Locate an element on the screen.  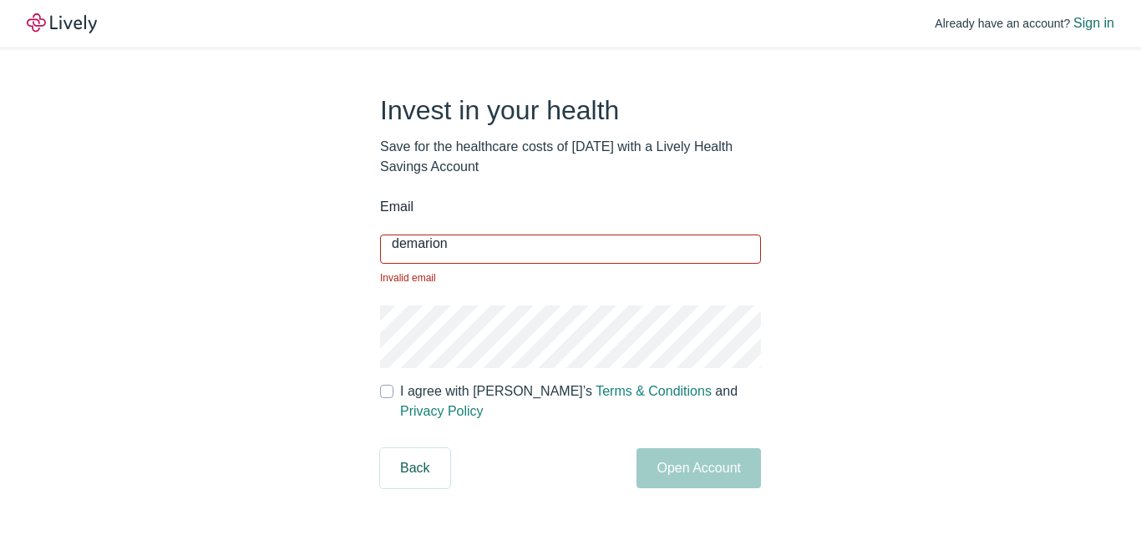
a: Sign in is located at coordinates (1093, 23).